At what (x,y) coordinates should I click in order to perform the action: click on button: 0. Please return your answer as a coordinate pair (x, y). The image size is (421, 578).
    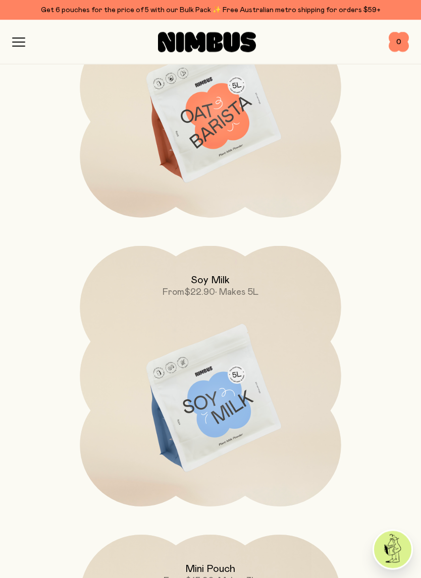
    Looking at the image, I should click on (398, 42).